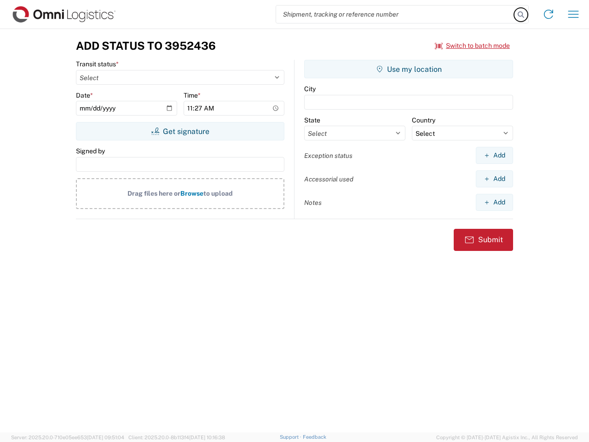 The image size is (589, 442). What do you see at coordinates (291, 436) in the screenshot?
I see `a: Support` at bounding box center [291, 436].